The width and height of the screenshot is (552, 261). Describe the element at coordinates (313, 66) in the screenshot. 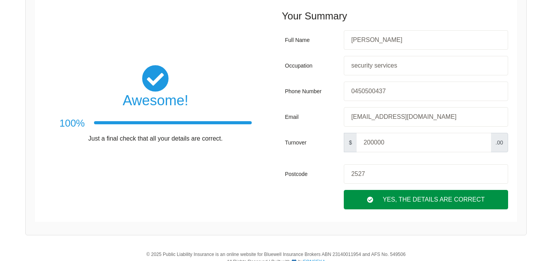

I see `div: Occupation` at that location.